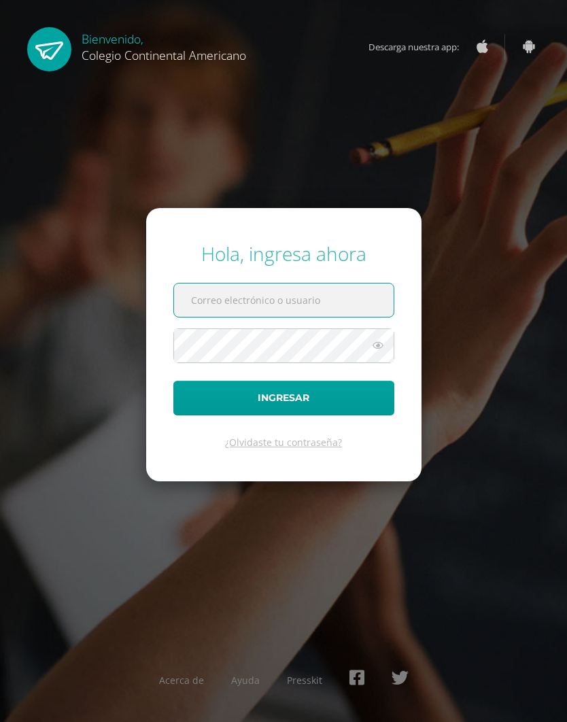 This screenshot has width=567, height=722. Describe the element at coordinates (283, 442) in the screenshot. I see `a: ¿Olvidaste tu contraseña?` at that location.